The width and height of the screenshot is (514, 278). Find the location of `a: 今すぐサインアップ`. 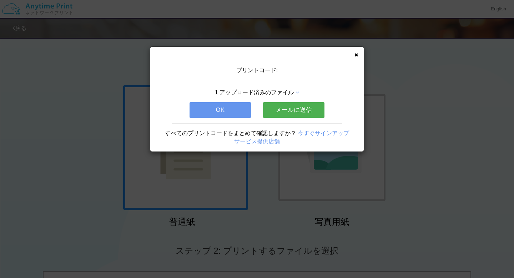

a: 今すぐサインアップ is located at coordinates (324, 133).